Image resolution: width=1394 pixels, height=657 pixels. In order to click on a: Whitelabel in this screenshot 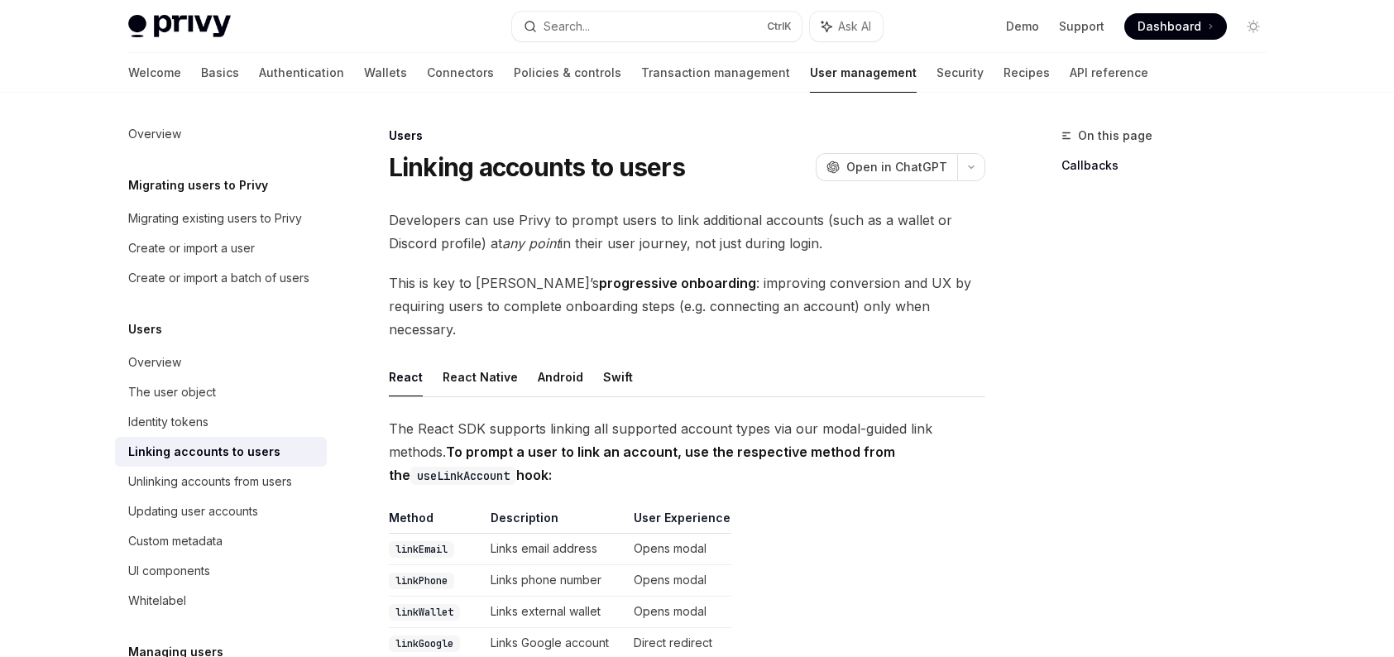, I will do `click(221, 601)`.